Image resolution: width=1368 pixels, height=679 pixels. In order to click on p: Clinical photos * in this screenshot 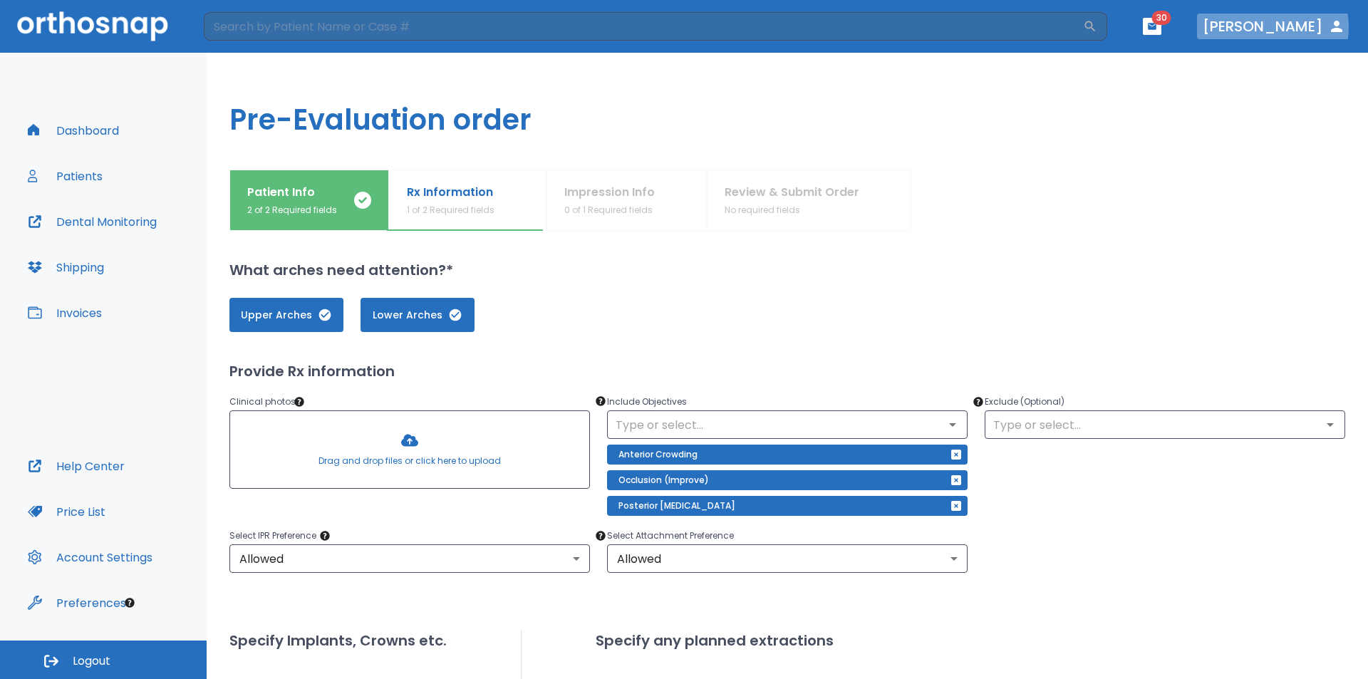, I will do `click(410, 402)`.